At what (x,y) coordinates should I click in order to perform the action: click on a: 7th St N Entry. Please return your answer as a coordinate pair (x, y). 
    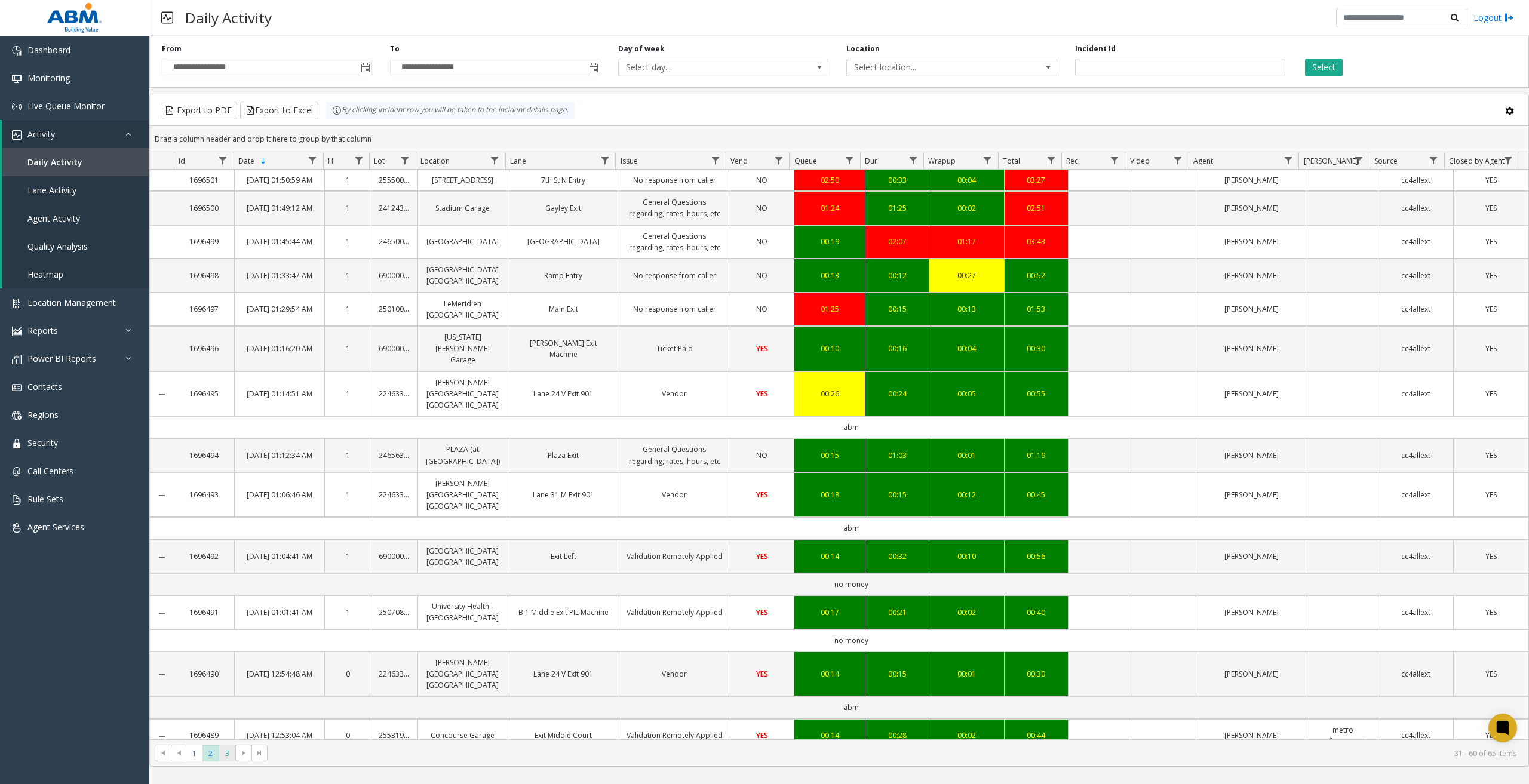
    Looking at the image, I should click on (564, 179).